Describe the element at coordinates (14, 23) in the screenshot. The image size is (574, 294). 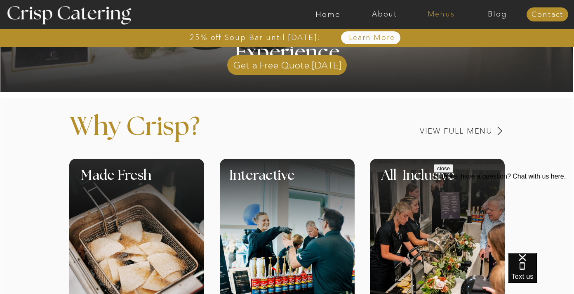
I see `span: Text us` at that location.